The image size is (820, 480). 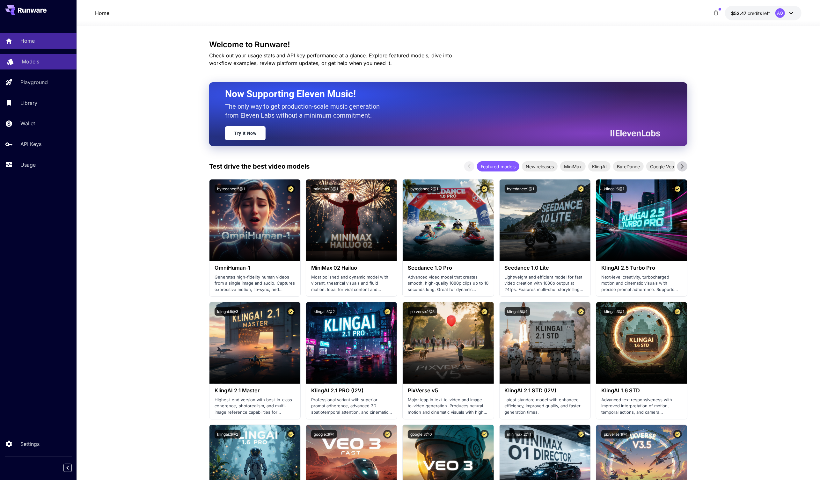 I want to click on h3: Welcome to Runware!, so click(x=448, y=45).